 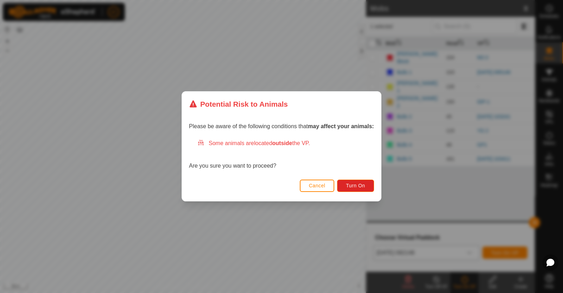 I want to click on span: Turn On, so click(x=356, y=186).